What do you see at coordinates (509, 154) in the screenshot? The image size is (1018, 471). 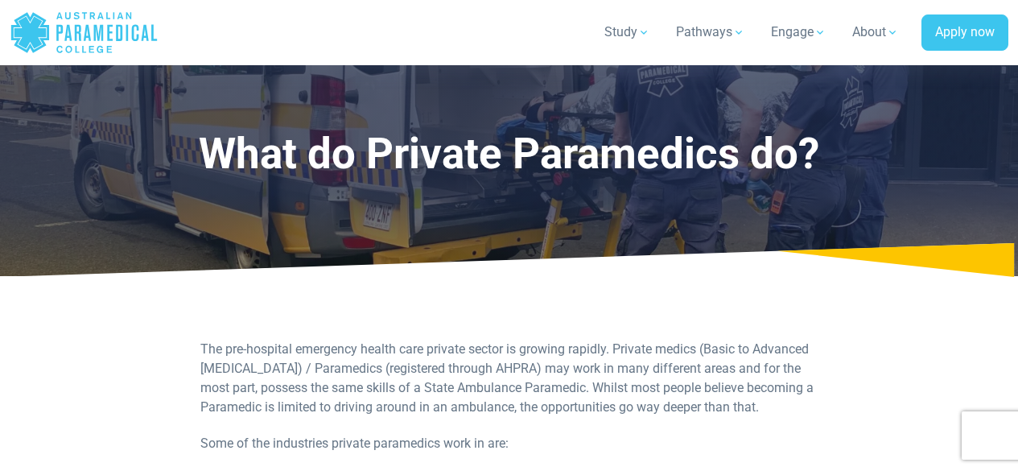 I see `h1: What do Private Paramedics do?` at bounding box center [509, 154].